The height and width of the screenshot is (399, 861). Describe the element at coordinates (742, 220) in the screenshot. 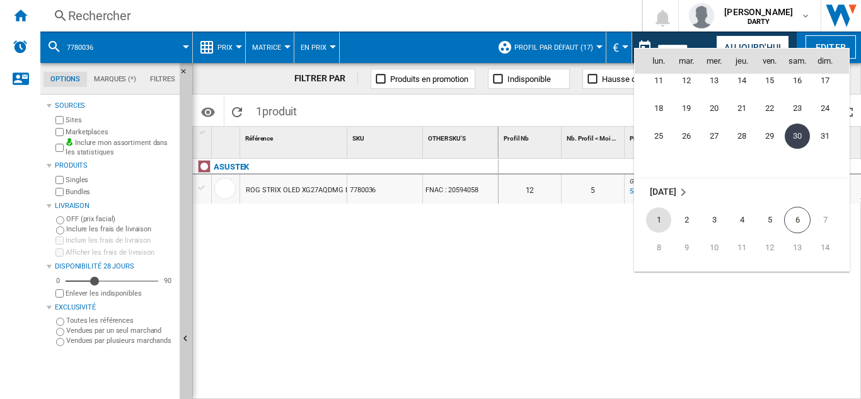

I see `span: 4` at that location.